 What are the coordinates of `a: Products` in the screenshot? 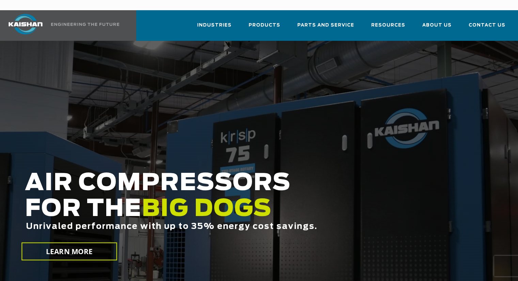 It's located at (264, 28).